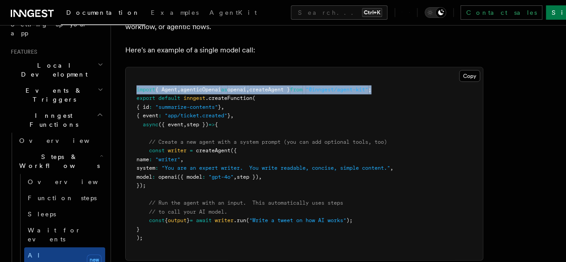 The image size is (566, 262). What do you see at coordinates (204, 220) in the screenshot?
I see `span: await` at bounding box center [204, 220].